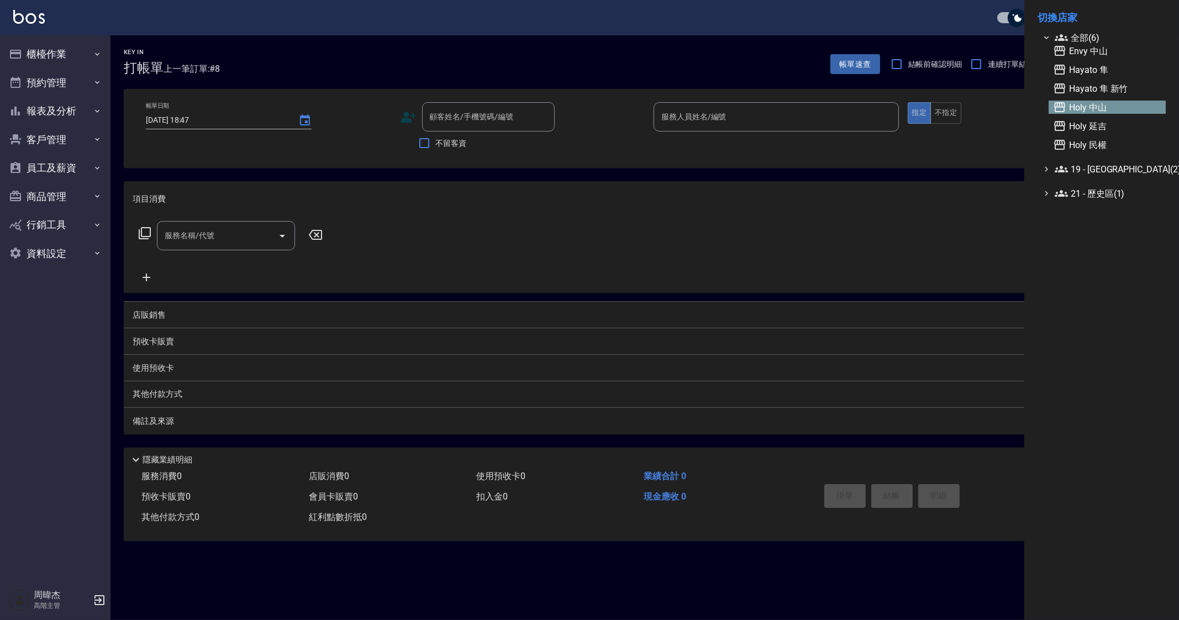 Image resolution: width=1179 pixels, height=620 pixels. Describe the element at coordinates (1108, 193) in the screenshot. I see `span: 21 - 歷史區(1)` at that location.